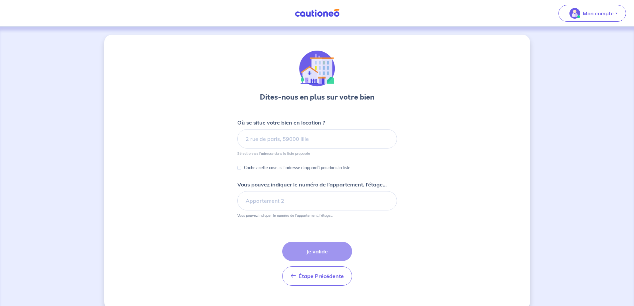 The height and width of the screenshot is (306, 634). What do you see at coordinates (598, 13) in the screenshot?
I see `p: Mon compte` at bounding box center [598, 13].